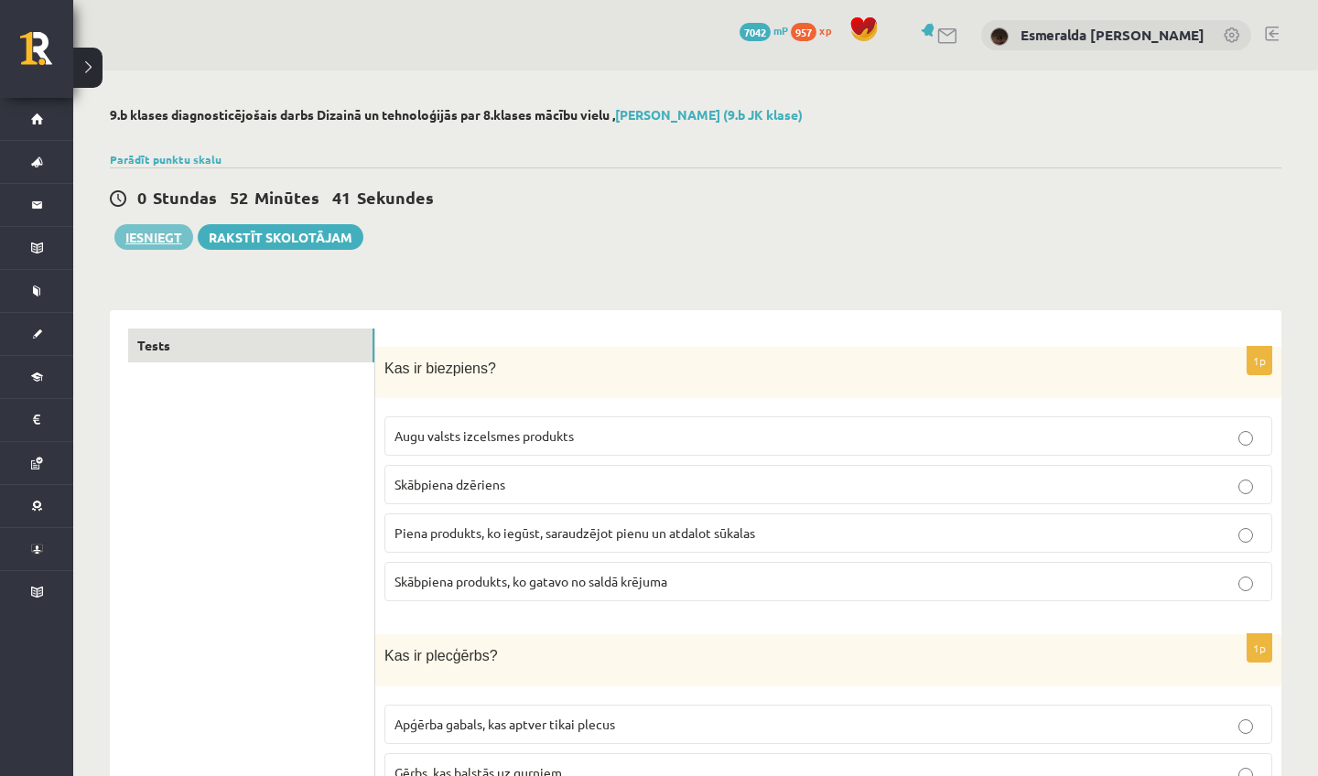 This screenshot has height=776, width=1318. I want to click on a: 957 xp, so click(815, 30).